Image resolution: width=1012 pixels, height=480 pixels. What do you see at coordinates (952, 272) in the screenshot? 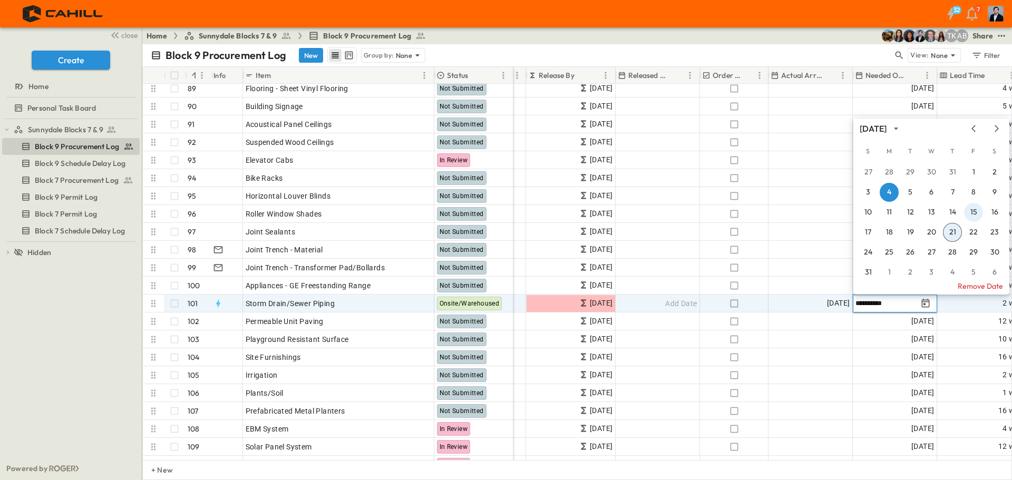
I see `button: 4` at bounding box center [952, 272].